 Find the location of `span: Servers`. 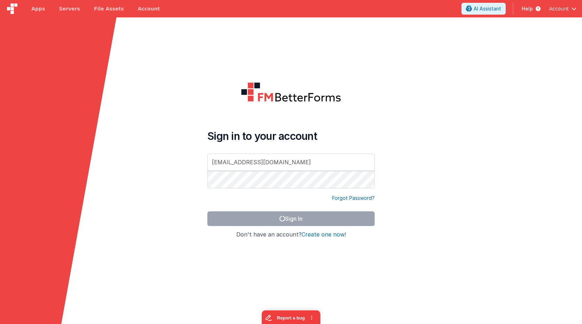

span: Servers is located at coordinates (69, 9).